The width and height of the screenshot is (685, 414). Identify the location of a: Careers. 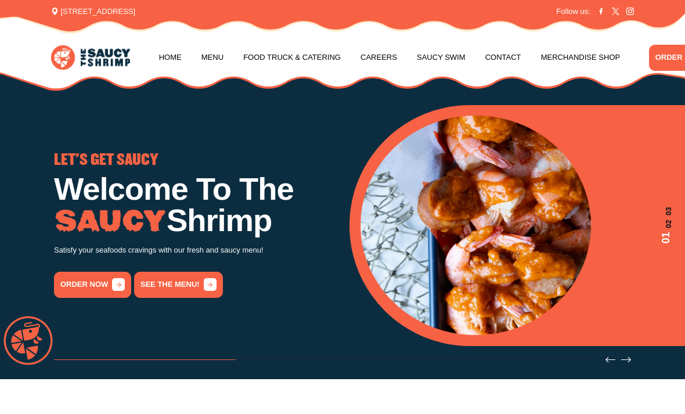
(378, 57).